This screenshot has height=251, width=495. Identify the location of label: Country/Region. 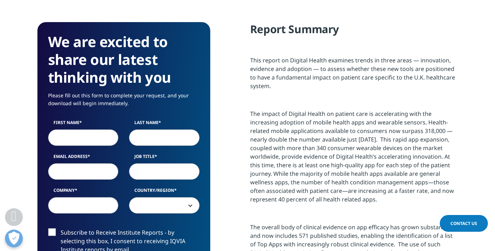
(164, 192).